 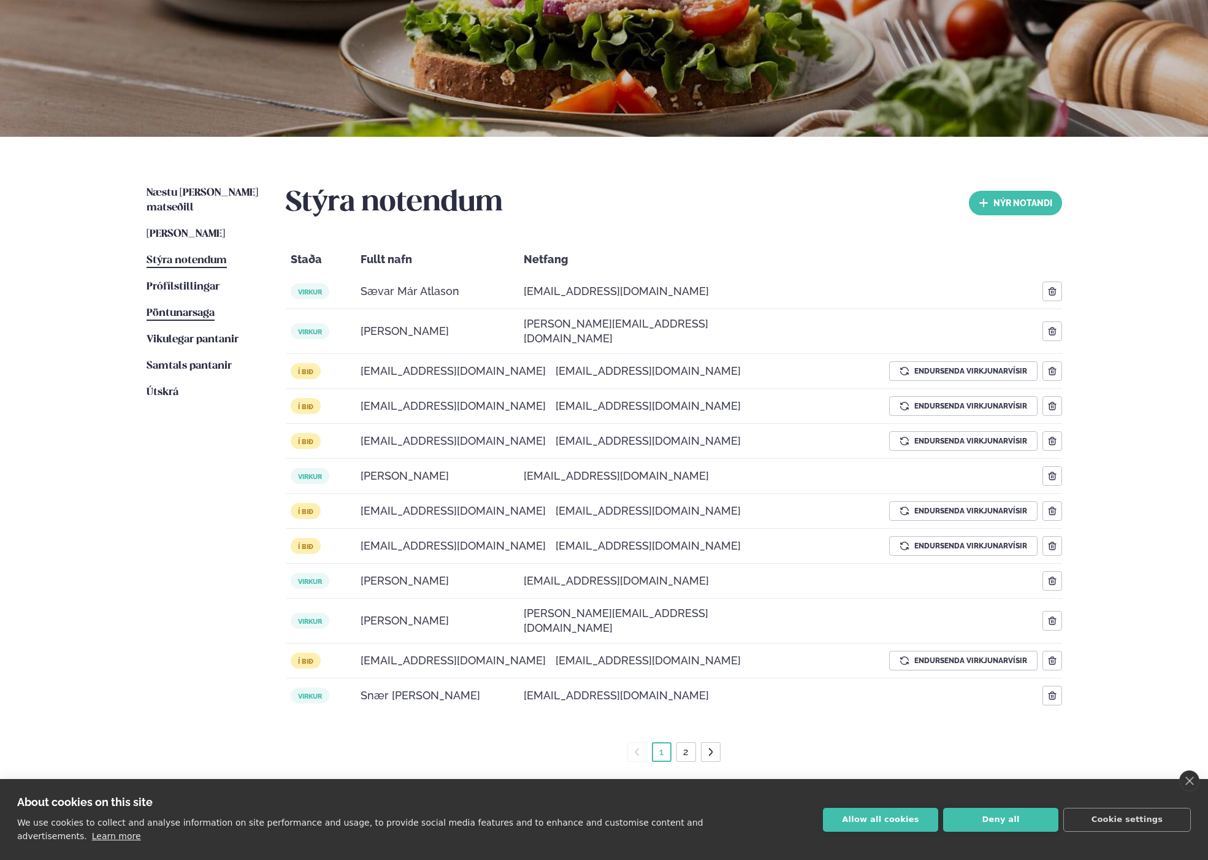 I want to click on a: Learn more, so click(x=117, y=836).